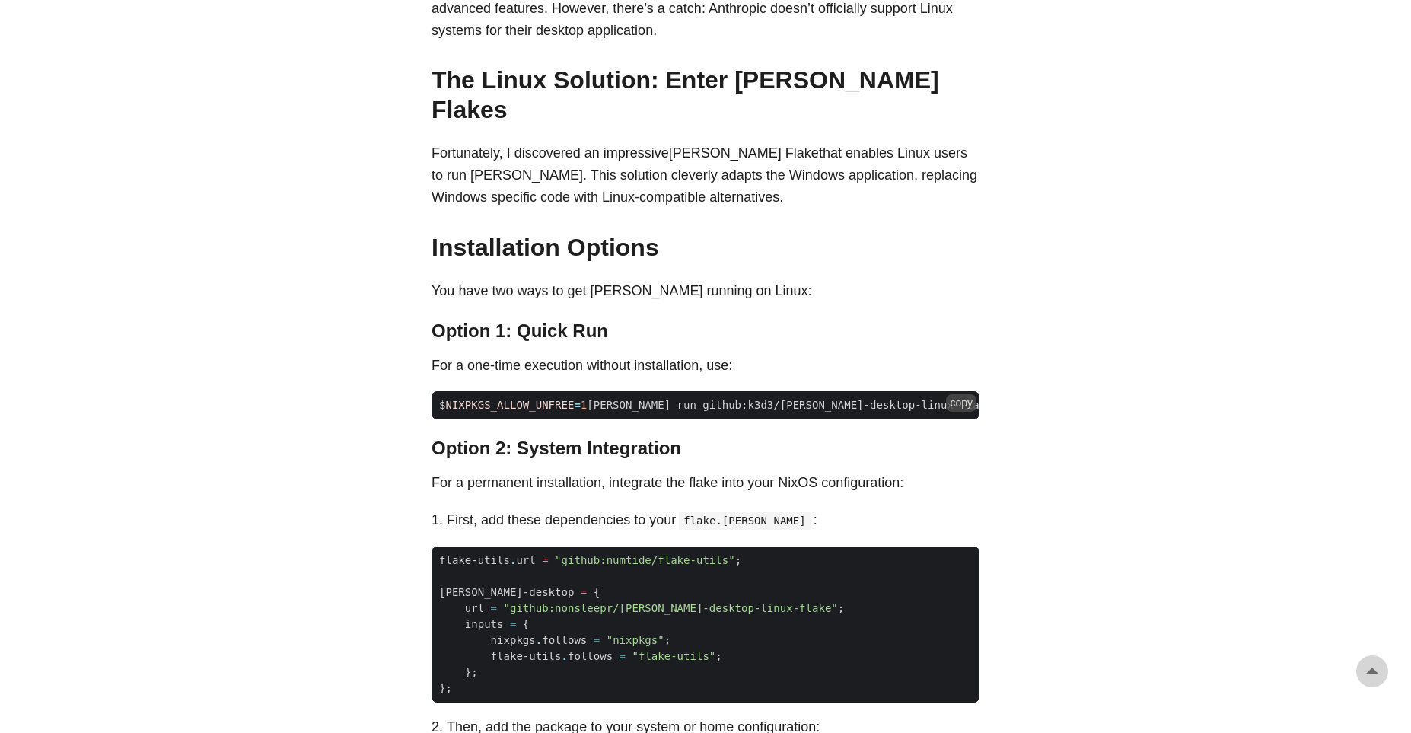 The image size is (1411, 733). Describe the element at coordinates (484, 624) in the screenshot. I see `span: inputs` at that location.